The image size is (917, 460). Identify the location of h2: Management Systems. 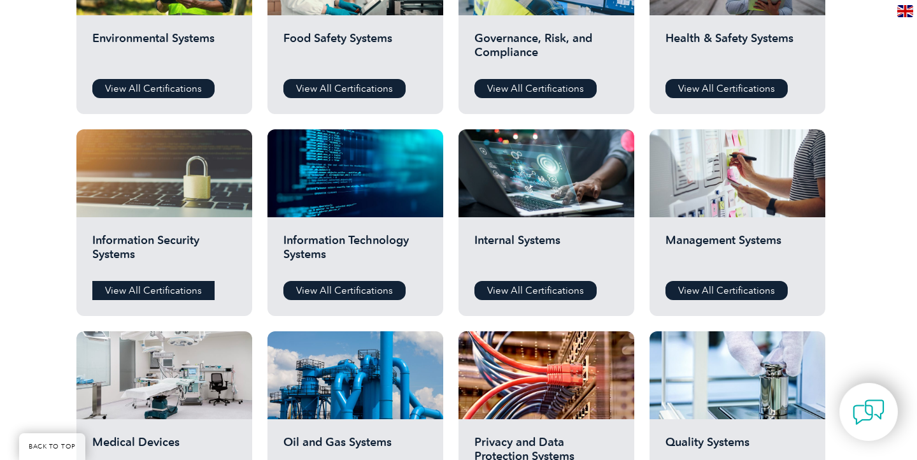
(738, 252).